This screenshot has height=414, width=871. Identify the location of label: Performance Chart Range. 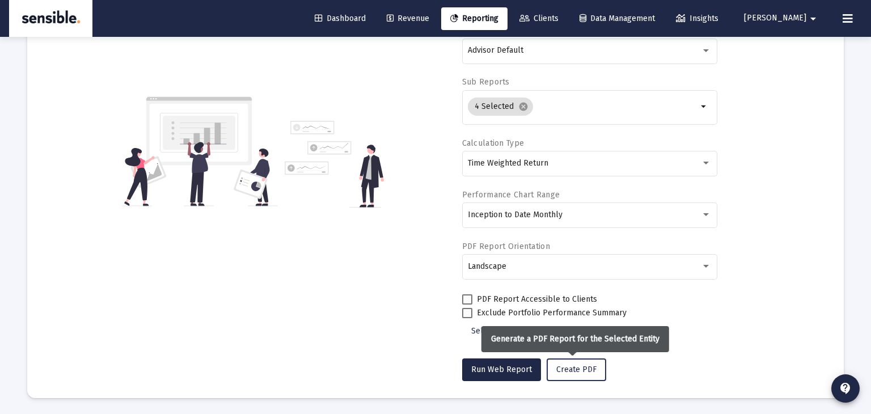
(511, 195).